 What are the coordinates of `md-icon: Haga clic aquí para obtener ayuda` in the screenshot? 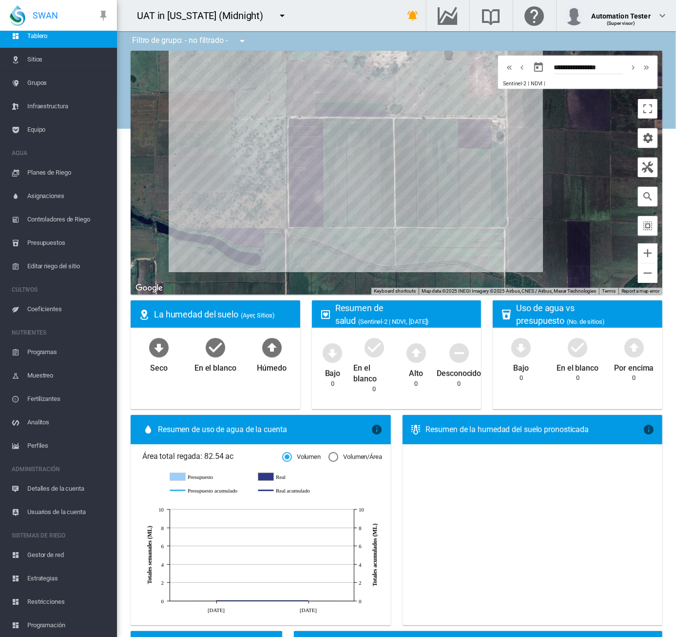 It's located at (535, 16).